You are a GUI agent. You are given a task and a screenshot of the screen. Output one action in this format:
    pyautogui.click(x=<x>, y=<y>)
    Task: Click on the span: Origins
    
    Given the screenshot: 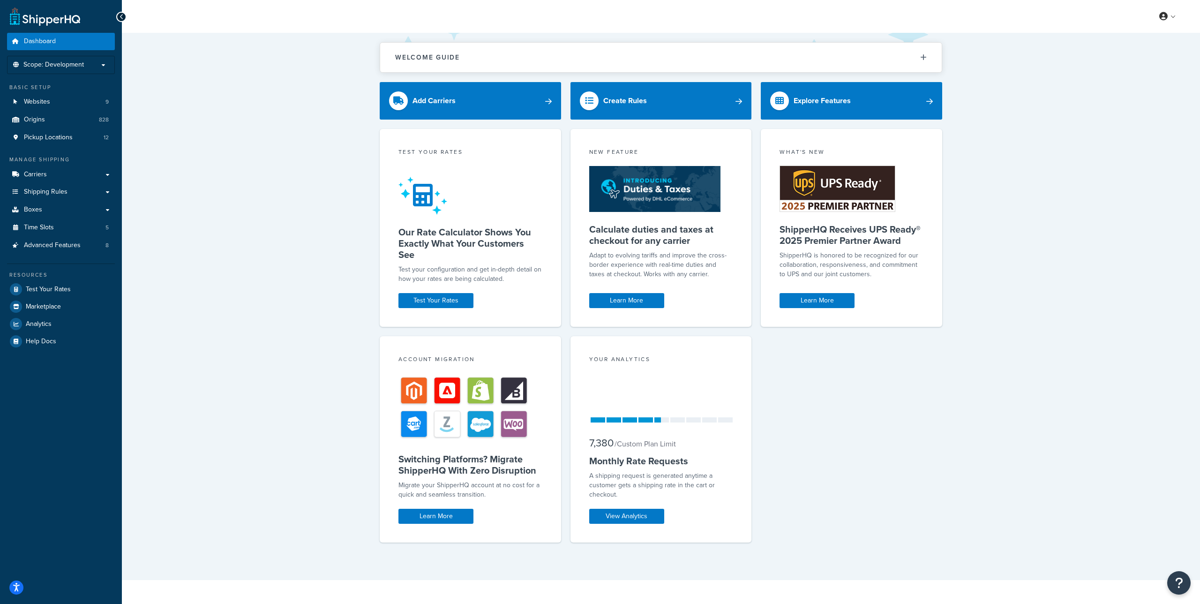 What is the action you would take?
    pyautogui.click(x=34, y=120)
    